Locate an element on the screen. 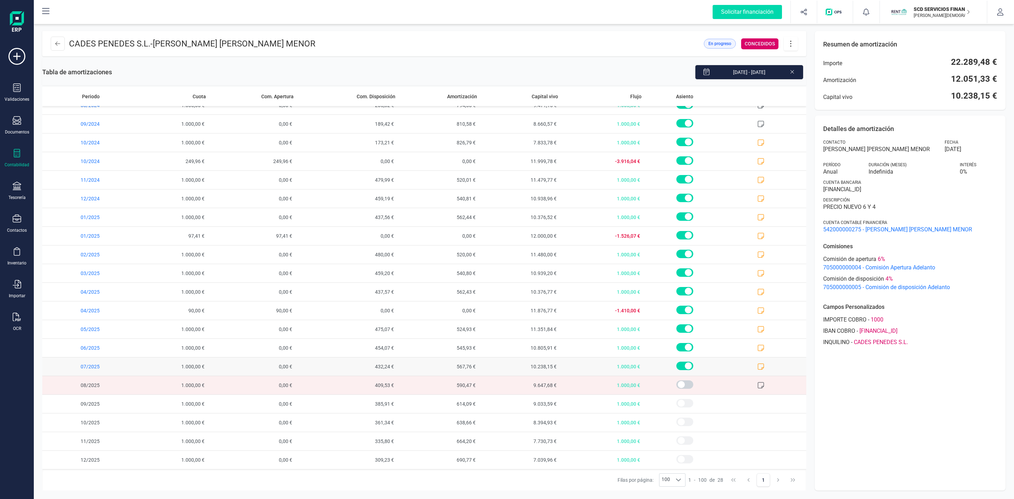 This screenshot has height=499, width=1014. span: 249,96 € is located at coordinates (252, 161).